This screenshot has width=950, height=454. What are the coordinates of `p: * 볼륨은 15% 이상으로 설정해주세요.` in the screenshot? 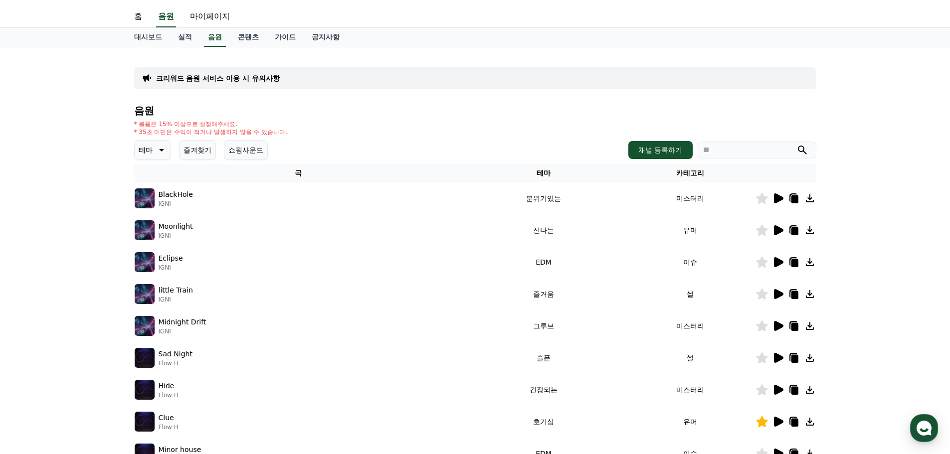 It's located at (211, 124).